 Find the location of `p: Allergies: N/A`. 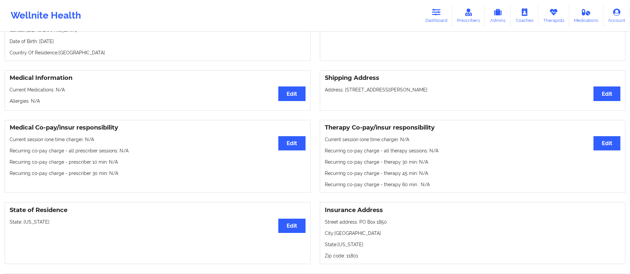

p: Allergies: N/A is located at coordinates (157, 101).